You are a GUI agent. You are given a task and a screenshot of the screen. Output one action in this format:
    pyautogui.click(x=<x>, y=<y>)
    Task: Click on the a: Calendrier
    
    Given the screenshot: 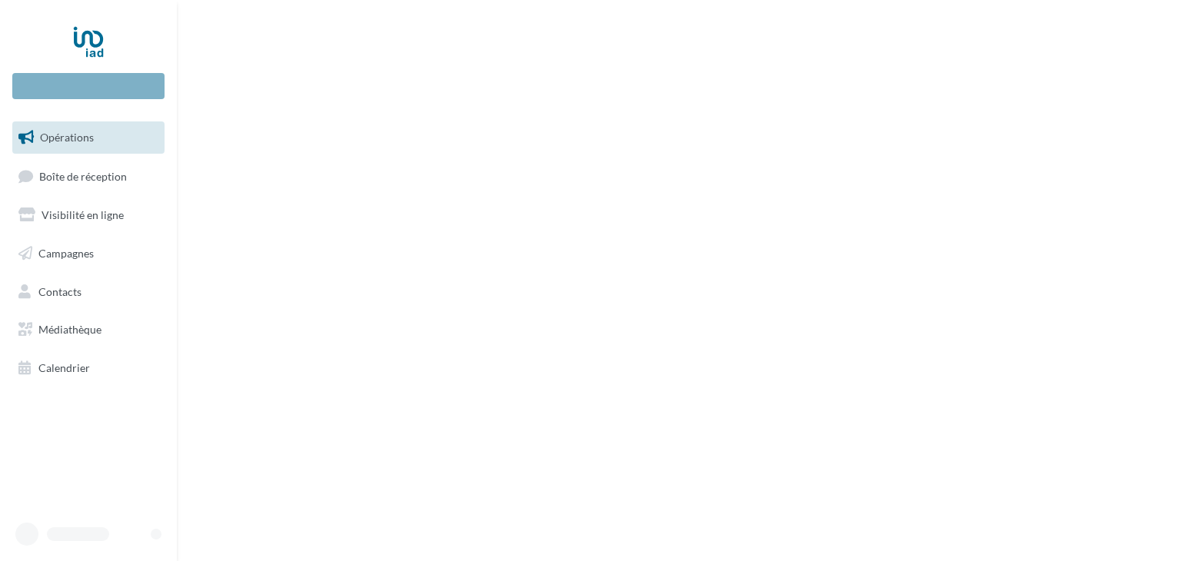 What is the action you would take?
    pyautogui.click(x=88, y=368)
    